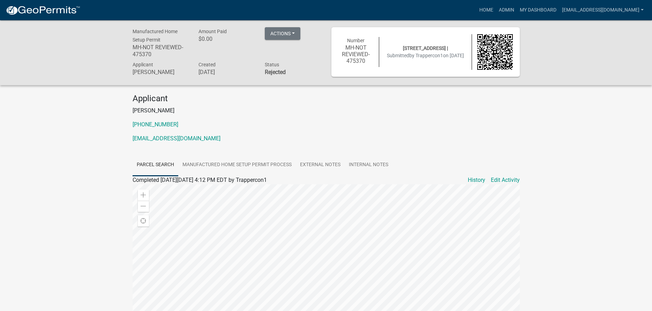 The width and height of the screenshot is (652, 311). Describe the element at coordinates (505, 180) in the screenshot. I see `a: Edit Activity` at that location.